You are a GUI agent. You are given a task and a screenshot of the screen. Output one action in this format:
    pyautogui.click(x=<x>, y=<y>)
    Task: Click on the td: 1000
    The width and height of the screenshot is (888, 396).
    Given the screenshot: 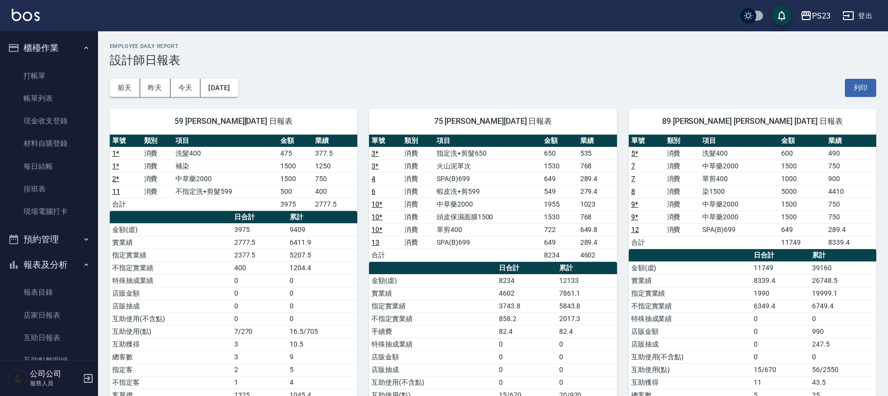 What is the action you would take?
    pyautogui.click(x=802, y=179)
    